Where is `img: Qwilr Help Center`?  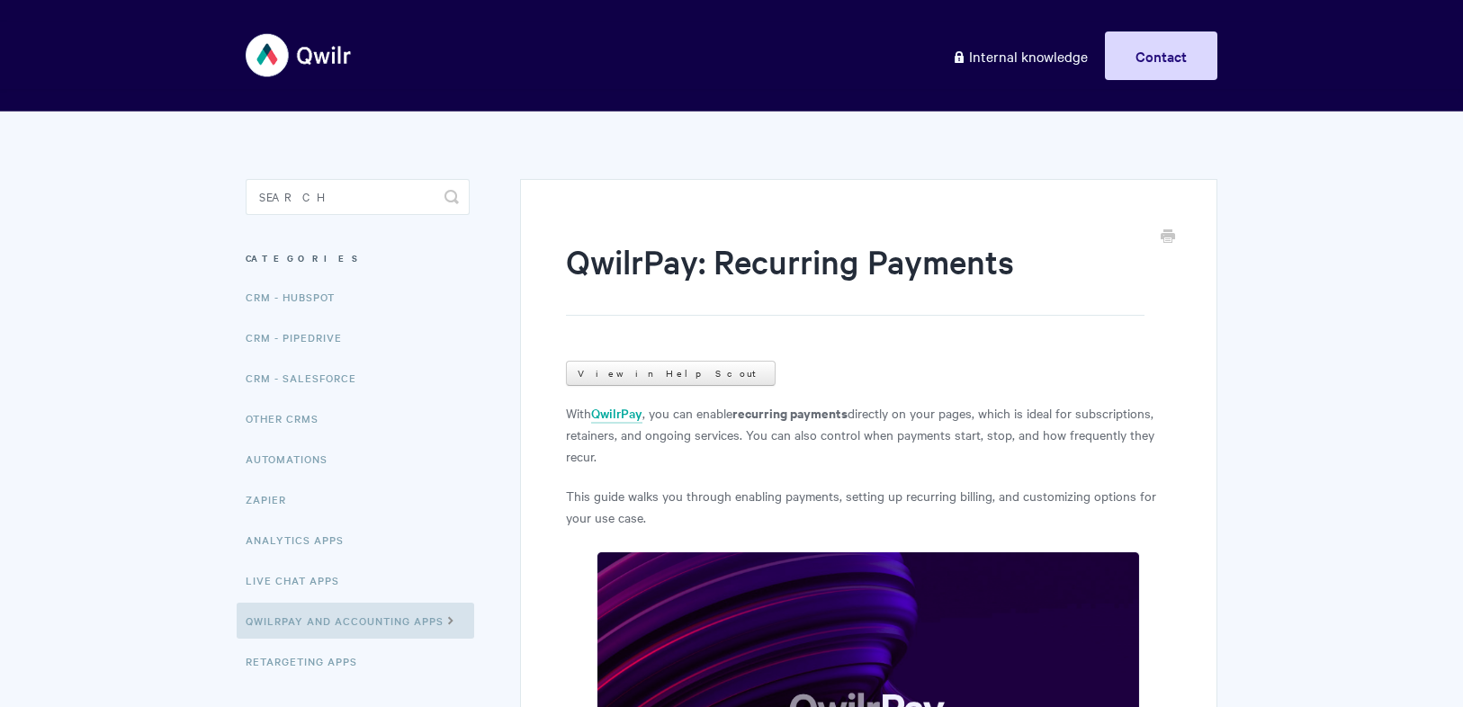
img: Qwilr Help Center is located at coordinates (299, 55).